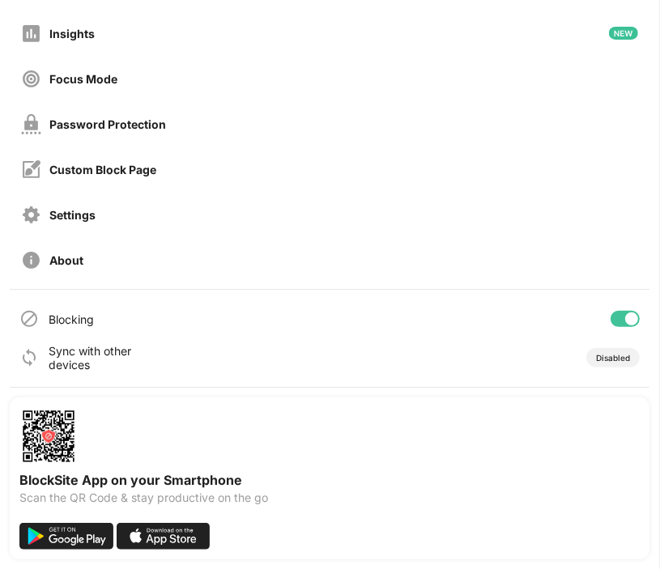 This screenshot has height=569, width=660. Describe the element at coordinates (330, 498) in the screenshot. I see `div: Scan the QR Code & stay productive on the go` at that location.